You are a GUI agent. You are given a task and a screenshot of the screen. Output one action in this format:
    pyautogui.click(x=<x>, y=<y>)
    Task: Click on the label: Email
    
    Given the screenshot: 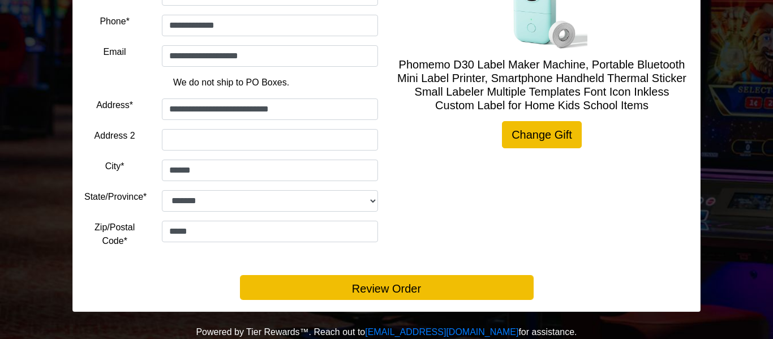 What is the action you would take?
    pyautogui.click(x=115, y=52)
    